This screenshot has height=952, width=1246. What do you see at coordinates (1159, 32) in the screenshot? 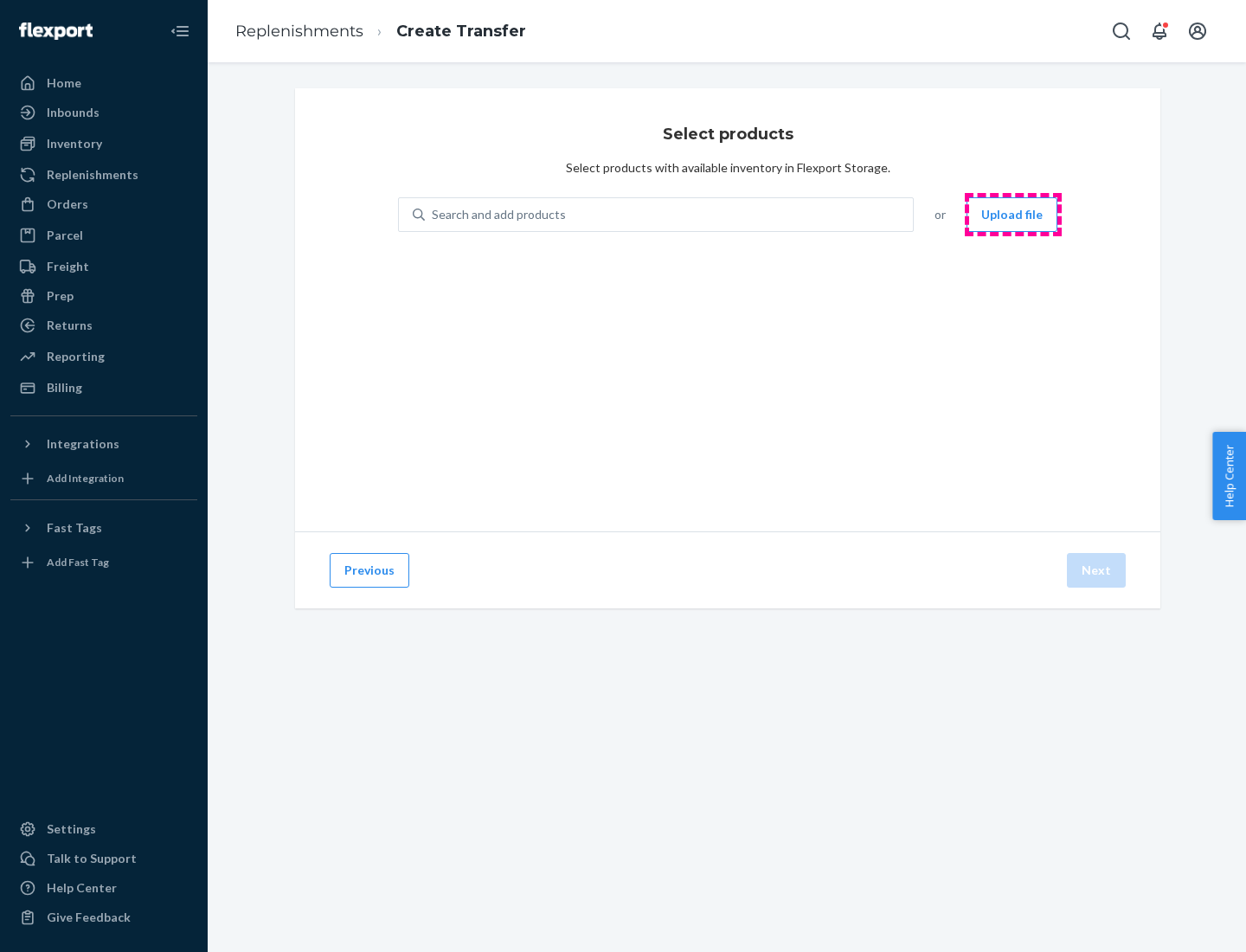
I see `button: Open notifications` at bounding box center [1159, 32].